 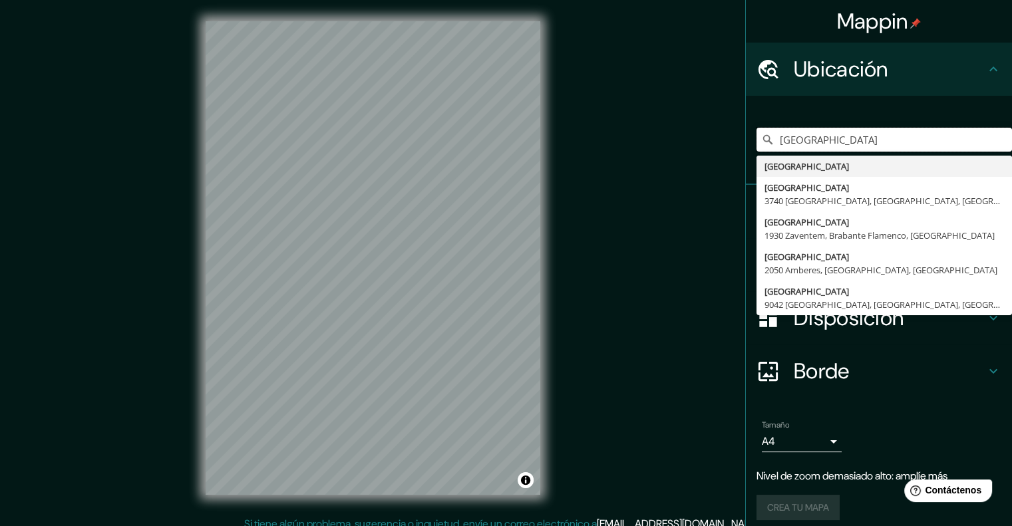 I want to click on font: Mappin, so click(x=872, y=21).